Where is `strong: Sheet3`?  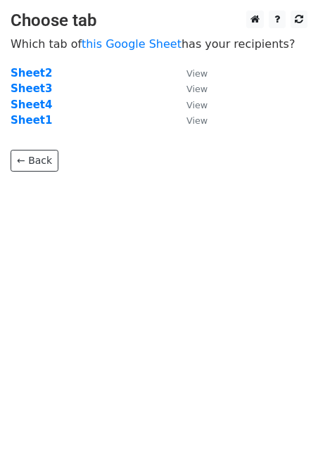 strong: Sheet3 is located at coordinates (31, 89).